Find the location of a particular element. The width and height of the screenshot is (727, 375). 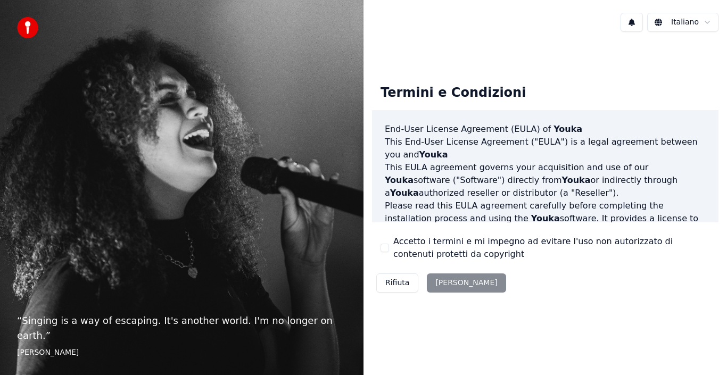

img: youka is located at coordinates (28, 28).